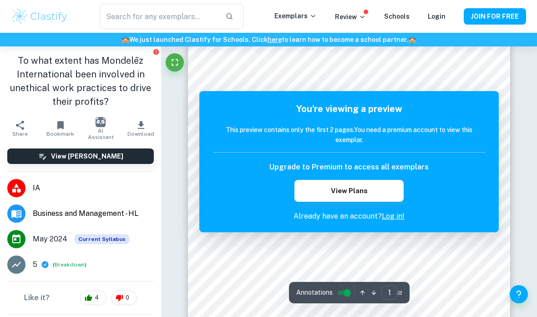 The width and height of the screenshot is (537, 317). What do you see at coordinates (37, 297) in the screenshot?
I see `h6: Like it?` at bounding box center [37, 297].